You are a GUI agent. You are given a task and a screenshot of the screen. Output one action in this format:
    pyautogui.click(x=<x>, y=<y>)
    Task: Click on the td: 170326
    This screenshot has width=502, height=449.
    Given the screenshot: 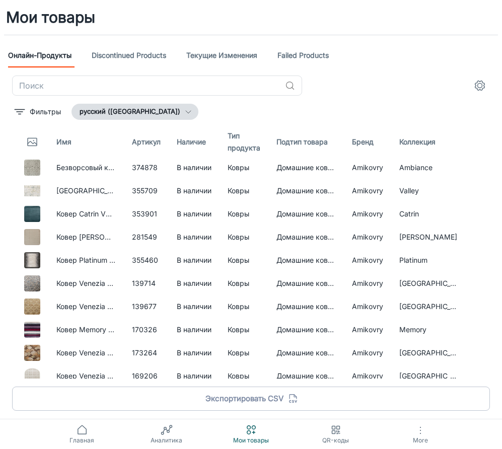 What is the action you would take?
    pyautogui.click(x=146, y=330)
    